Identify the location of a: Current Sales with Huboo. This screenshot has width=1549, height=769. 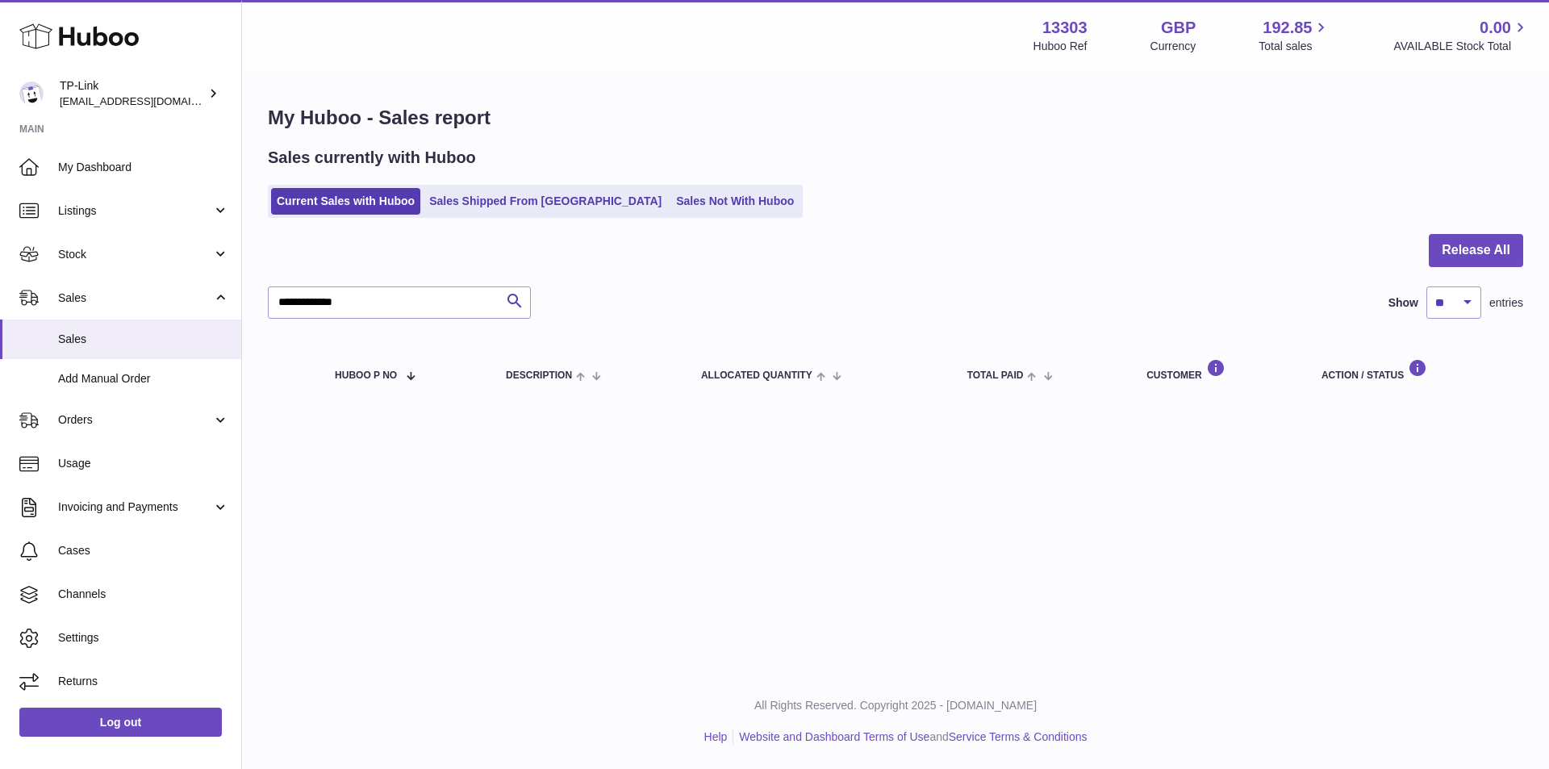
(345, 201).